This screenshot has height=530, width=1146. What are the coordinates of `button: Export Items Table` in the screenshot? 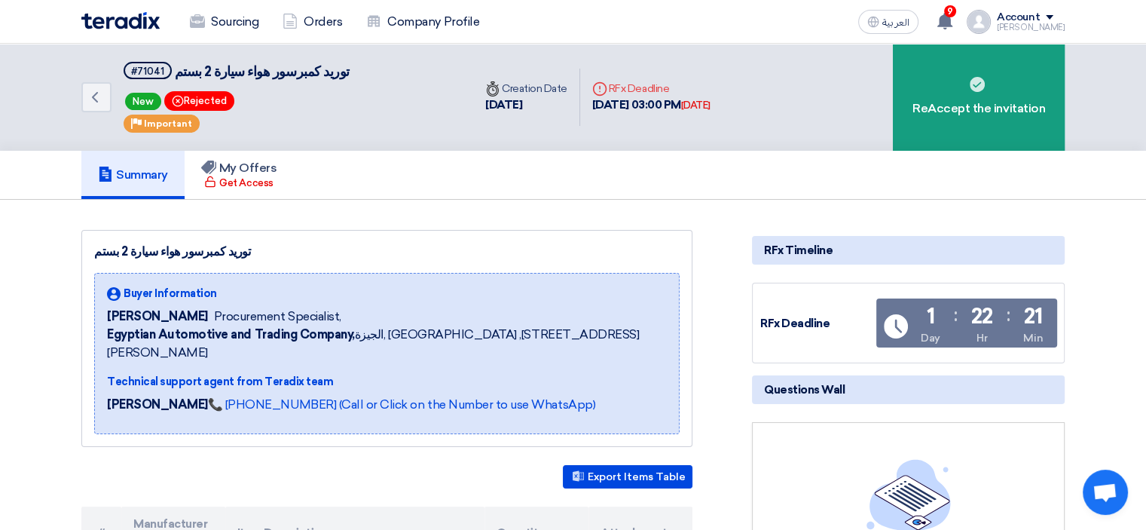 It's located at (628, 476).